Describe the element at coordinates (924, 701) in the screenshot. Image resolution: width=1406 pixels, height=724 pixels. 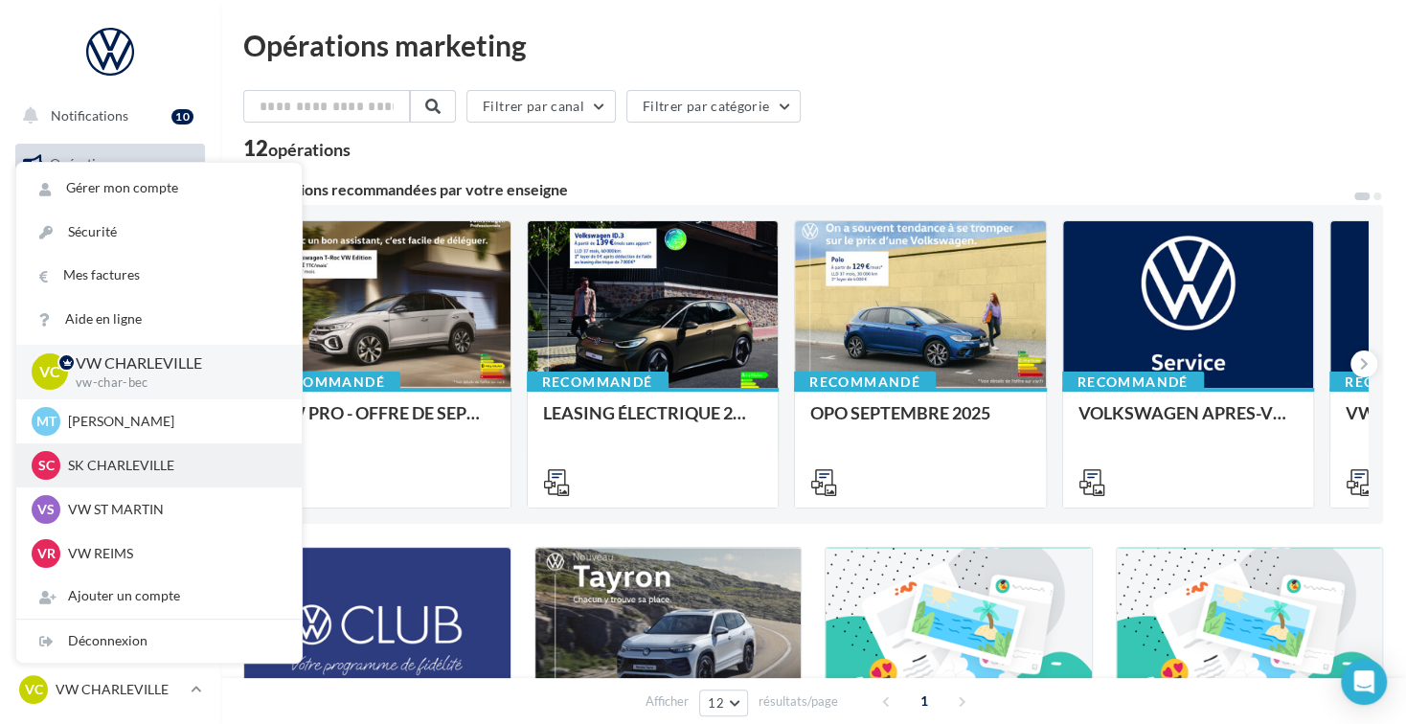
I see `span: 1` at that location.